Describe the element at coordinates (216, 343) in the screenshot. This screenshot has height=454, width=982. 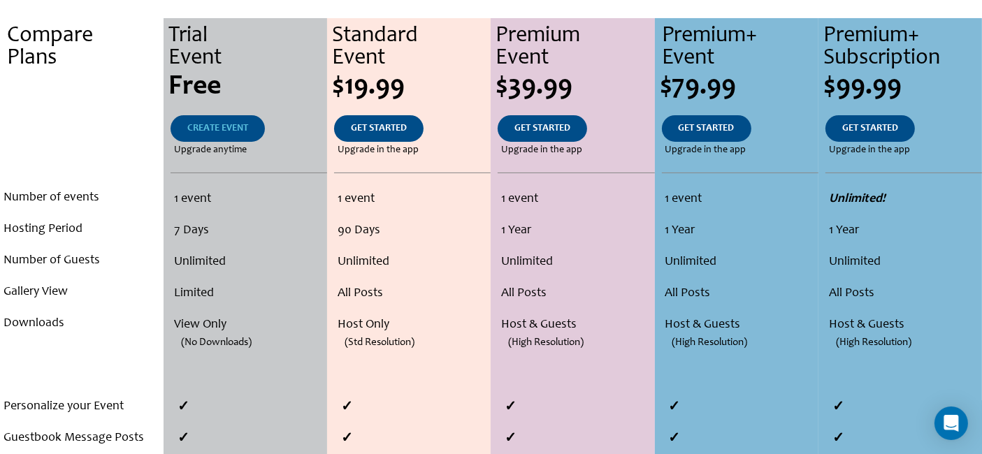
I see `span: (No Downloads)` at that location.